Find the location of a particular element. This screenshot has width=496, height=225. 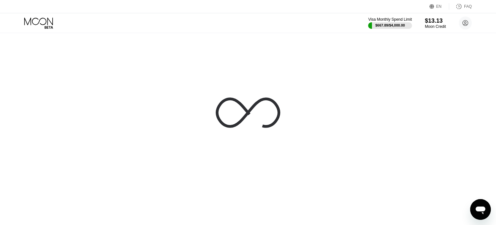

div: Moon Credit is located at coordinates (436, 27).